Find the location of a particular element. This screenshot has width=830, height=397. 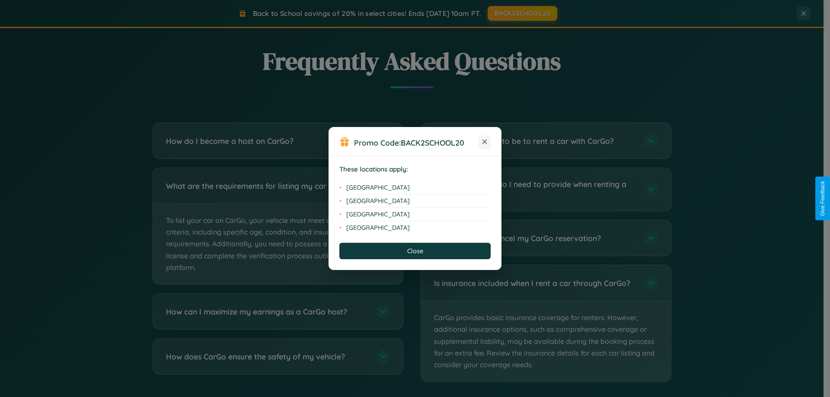

b: BACK2SCHOOL20 is located at coordinates (432, 143).